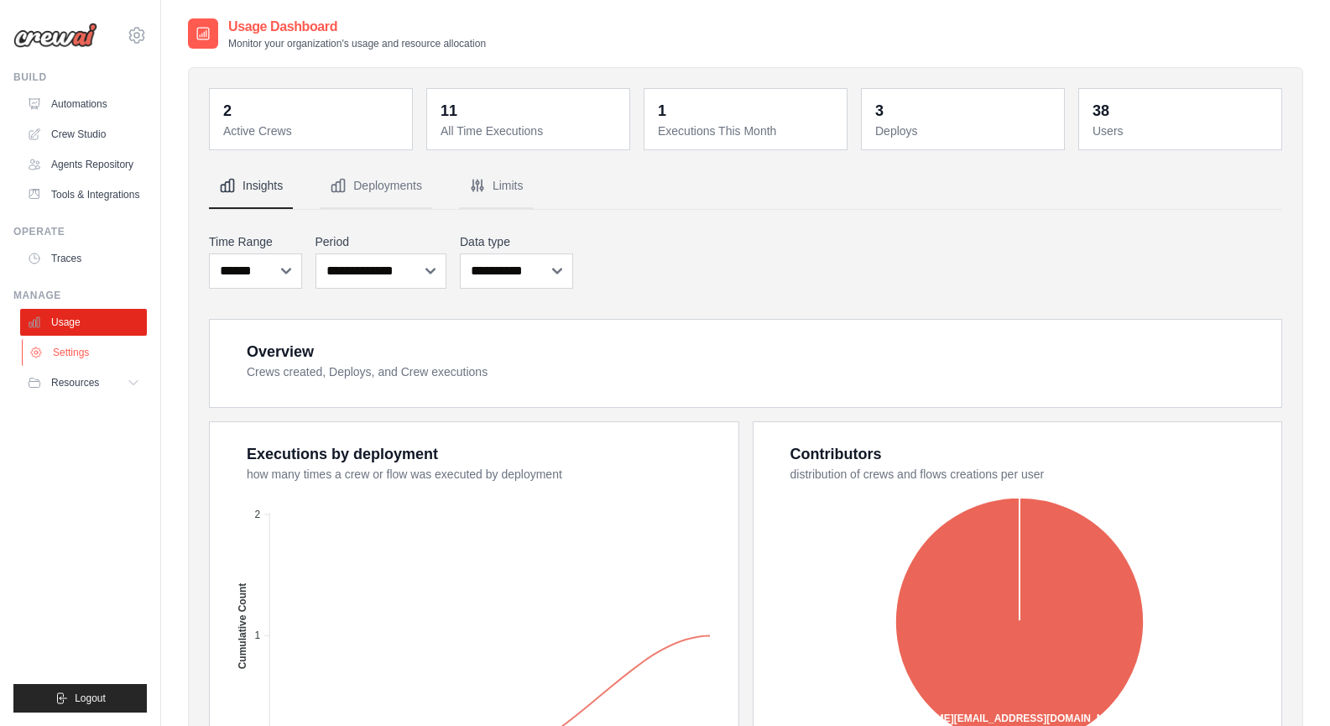 The width and height of the screenshot is (1330, 726). Describe the element at coordinates (80, 232) in the screenshot. I see `div: Operate` at that location.